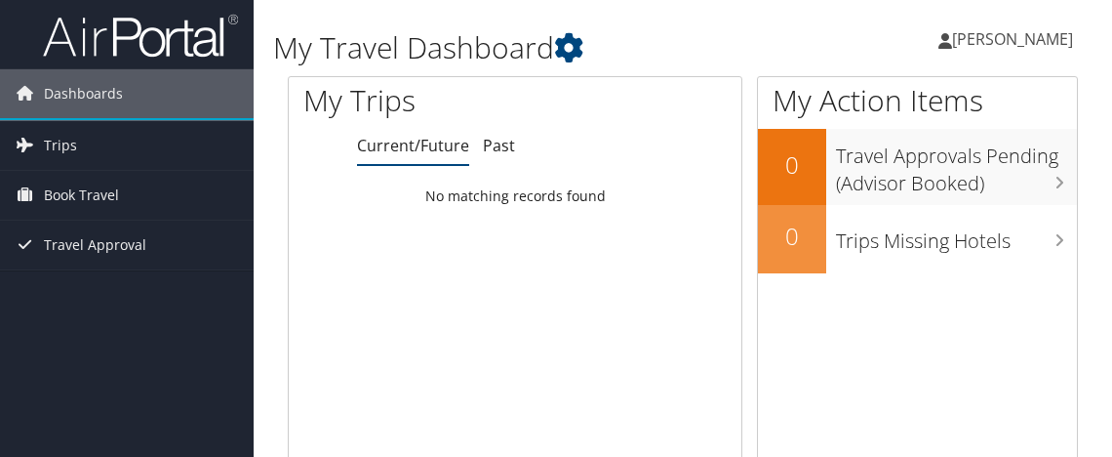 Image resolution: width=1112 pixels, height=457 pixels. I want to click on a: 0Travel Approvals Pending (Advisor Booked), so click(917, 166).